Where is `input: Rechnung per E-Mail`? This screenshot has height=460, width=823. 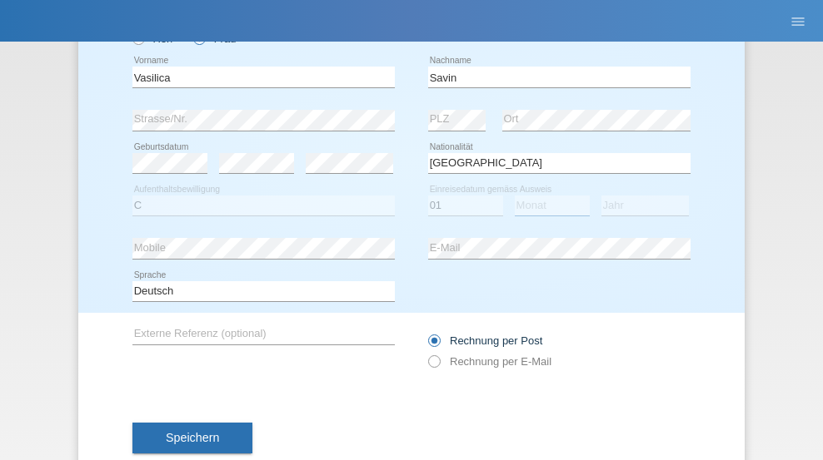
input: Rechnung per E-Mail is located at coordinates (433, 366).